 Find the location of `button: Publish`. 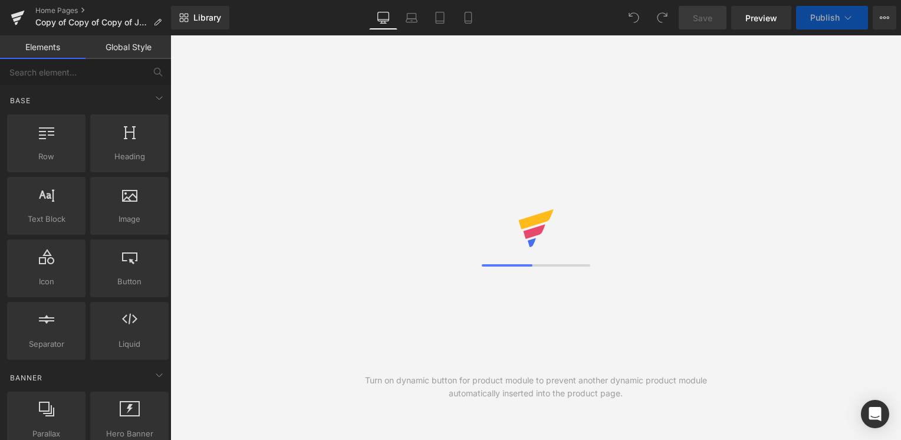

button: Publish is located at coordinates (832, 18).